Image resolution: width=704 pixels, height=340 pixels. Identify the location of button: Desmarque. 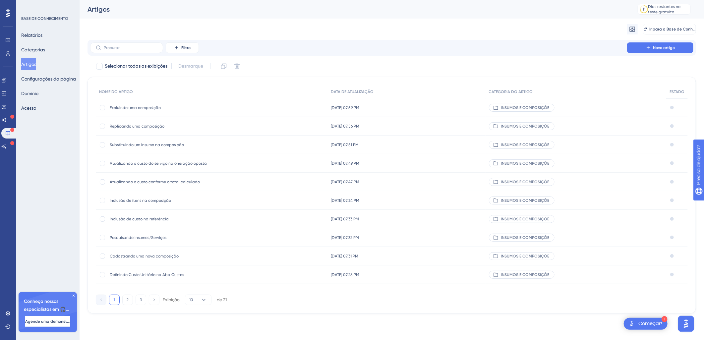
(191, 66).